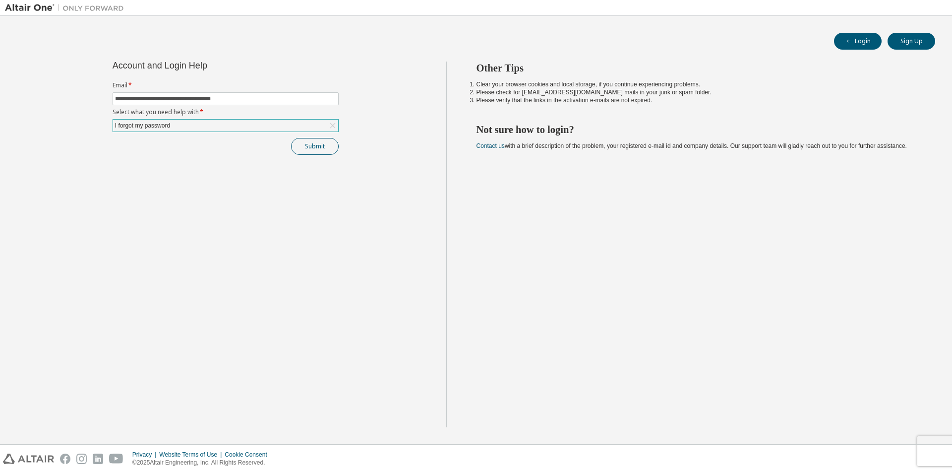 The height and width of the screenshot is (473, 952). I want to click on div: Cookie Consent, so click(248, 454).